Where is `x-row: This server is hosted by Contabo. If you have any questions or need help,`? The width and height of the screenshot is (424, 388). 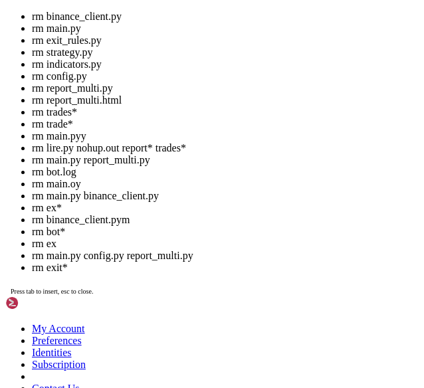 x-row: This server is hosted by Contabo. If you have any questions or need help, is located at coordinates (128, 135).